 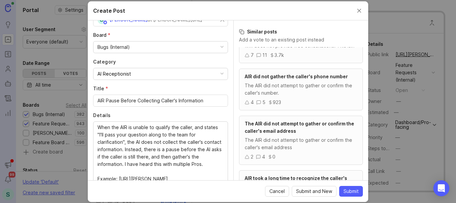 I want to click on span: AIR took a long time to recognize the caller's answer, so click(x=296, y=181).